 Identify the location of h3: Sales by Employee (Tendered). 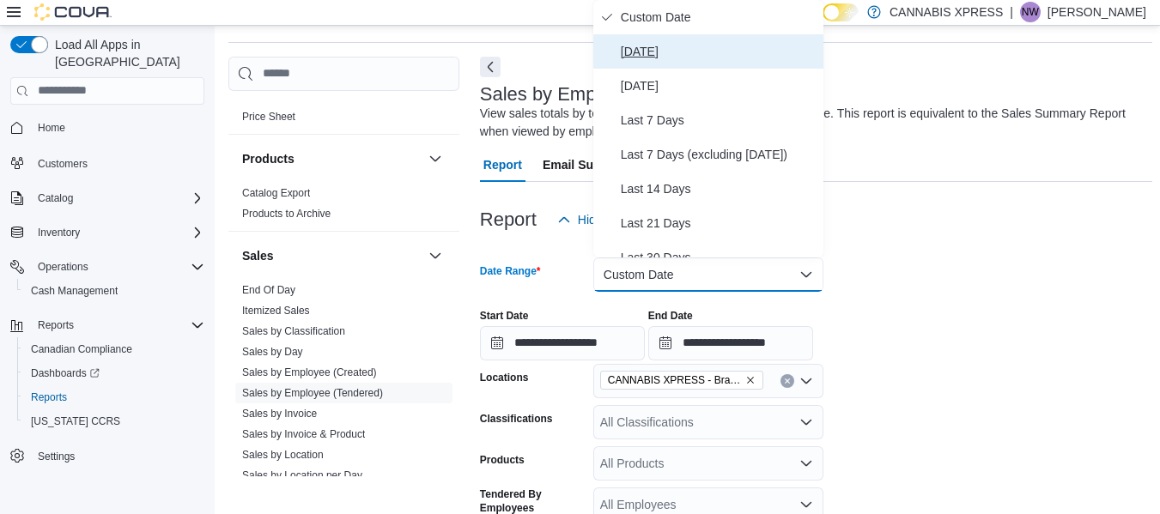
(609, 94).